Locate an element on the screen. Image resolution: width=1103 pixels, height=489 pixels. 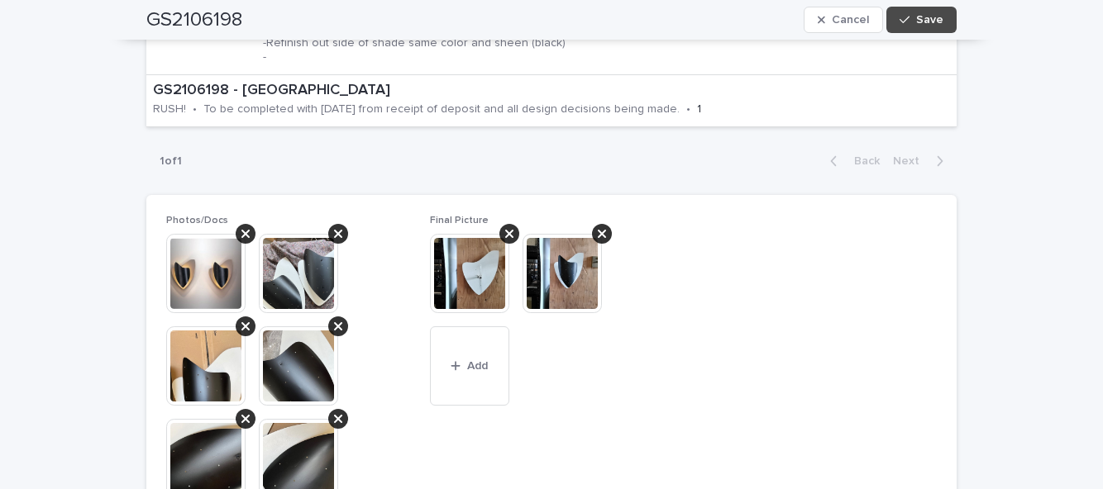
button: Save is located at coordinates (921, 20).